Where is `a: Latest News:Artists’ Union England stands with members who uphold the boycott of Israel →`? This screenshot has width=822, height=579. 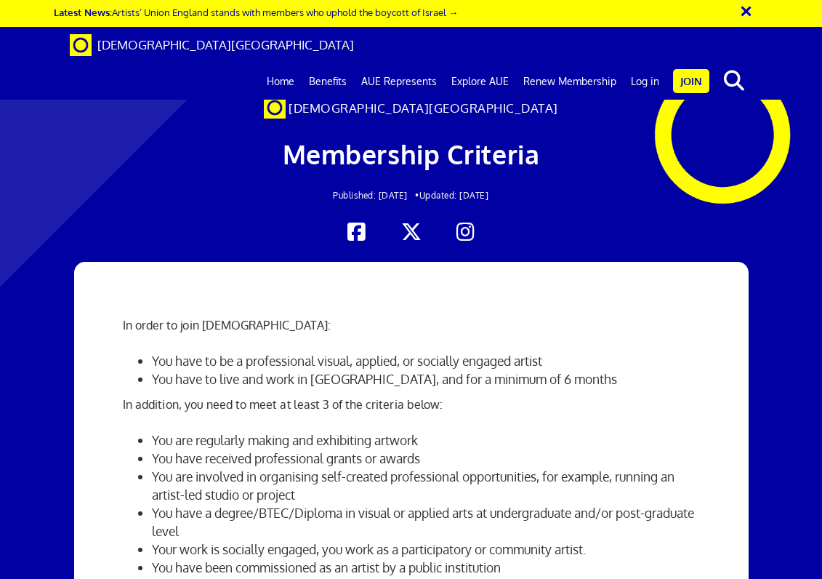
a: Latest News:Artists’ Union England stands with members who uphold the boycott of Israel → is located at coordinates (256, 12).